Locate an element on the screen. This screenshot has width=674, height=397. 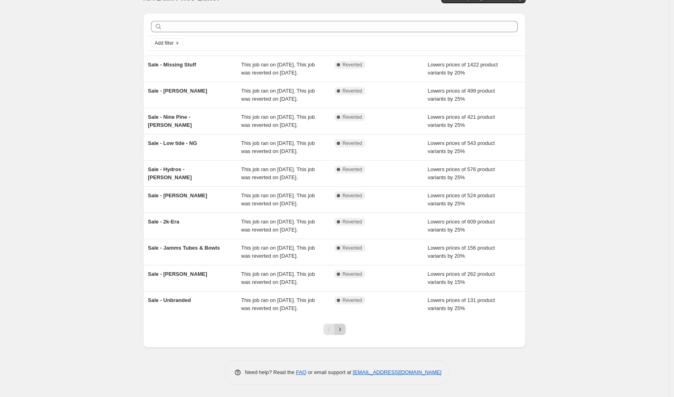
span: Lowers prices of 576 product variants by 25% is located at coordinates (461, 173).